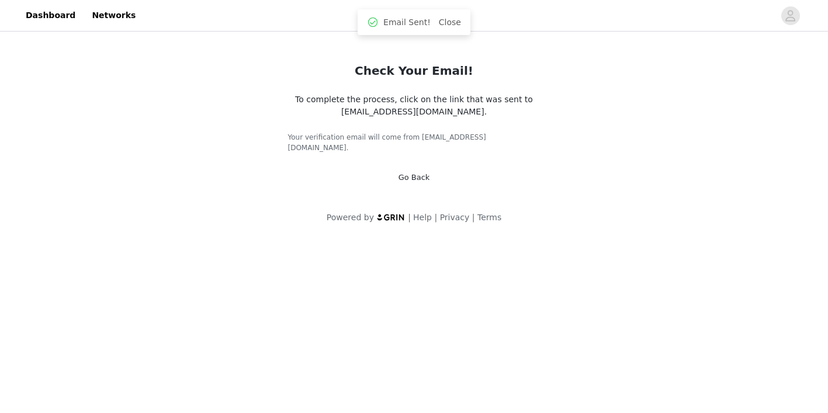 The width and height of the screenshot is (828, 413). I want to click on a: Close, so click(450, 22).